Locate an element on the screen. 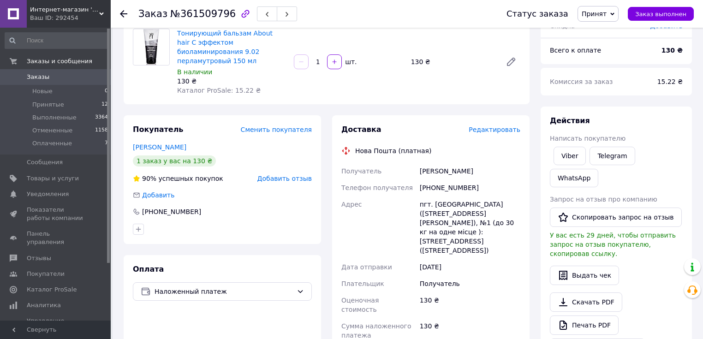 The image size is (703, 339). span: Принят is located at coordinates (594, 14).